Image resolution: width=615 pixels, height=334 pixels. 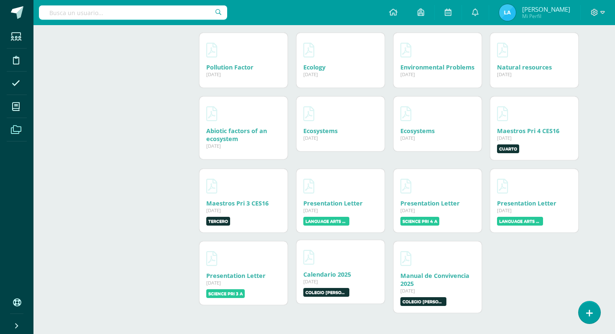 I want to click on a: Environmental Problems, so click(x=437, y=67).